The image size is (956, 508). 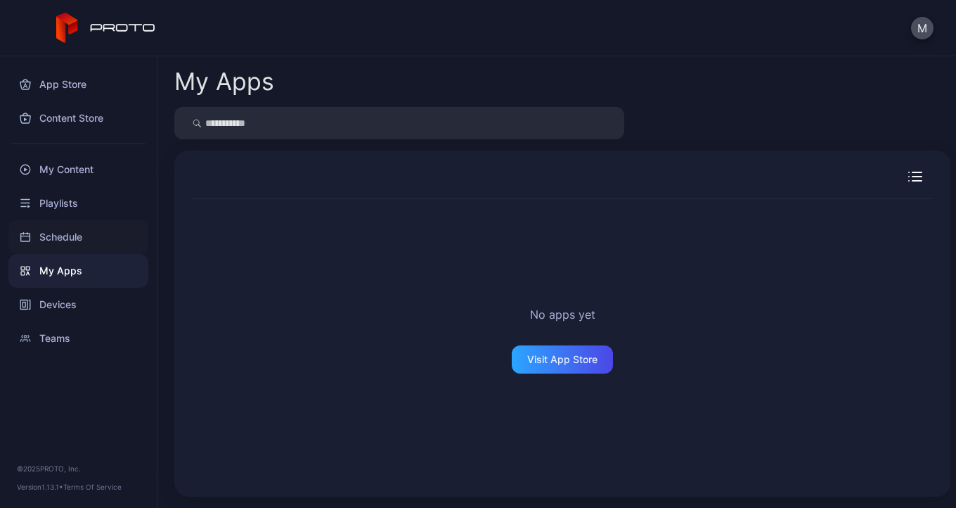 I want to click on span: Version 1.13.1 •, so click(x=40, y=487).